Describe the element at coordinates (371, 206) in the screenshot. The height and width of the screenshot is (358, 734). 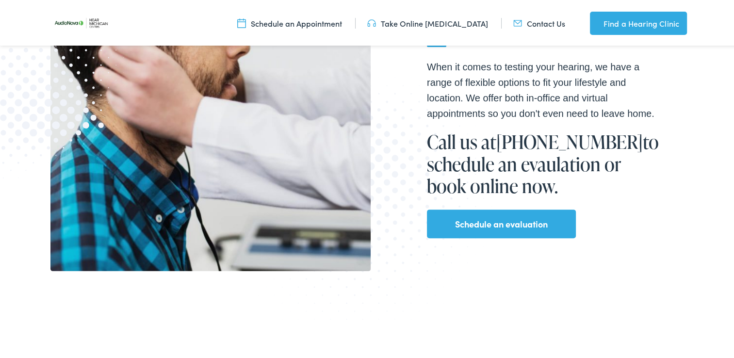
I see `img: Bottom portion of a graphic image with a halftone pattern, adding to the site's aesthetic appeal.` at that location.